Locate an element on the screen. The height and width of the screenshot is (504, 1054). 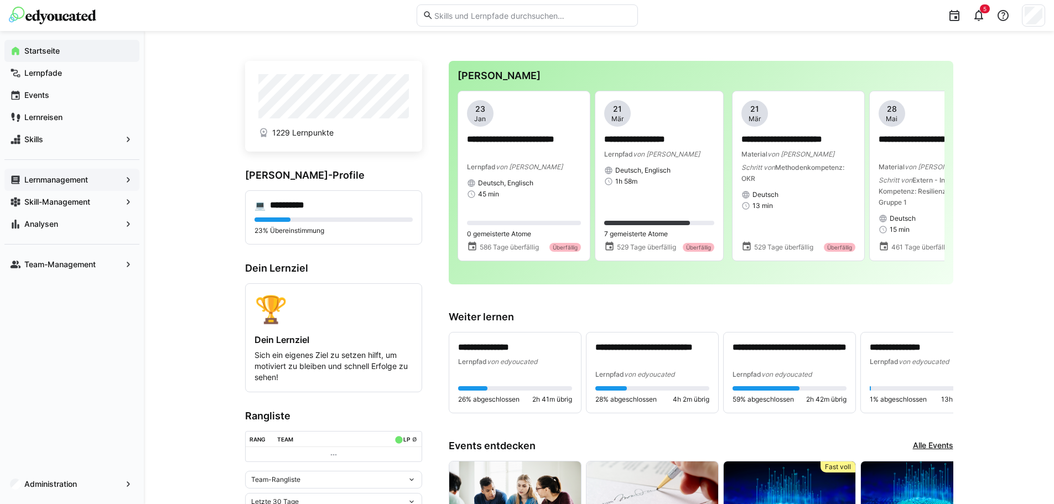
span: 1229 Lernpunkte is located at coordinates (303, 133).